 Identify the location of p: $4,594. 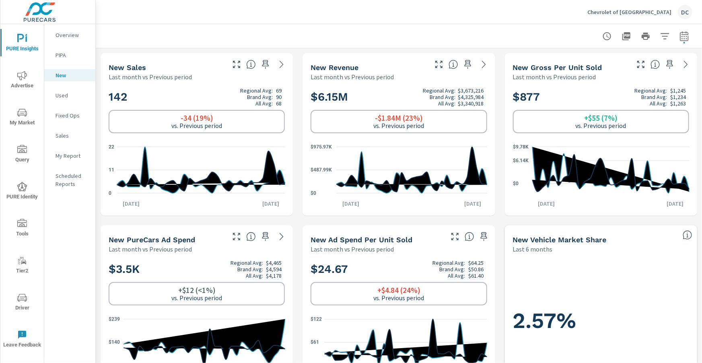
(274, 269).